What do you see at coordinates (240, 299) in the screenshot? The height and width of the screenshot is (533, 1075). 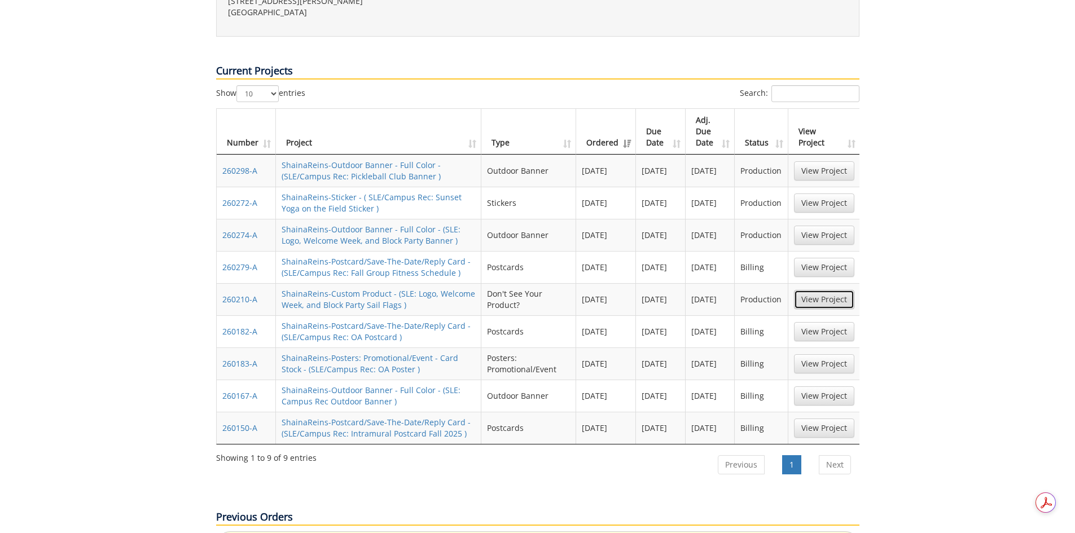 I see `a: 260210-A` at bounding box center [240, 299].